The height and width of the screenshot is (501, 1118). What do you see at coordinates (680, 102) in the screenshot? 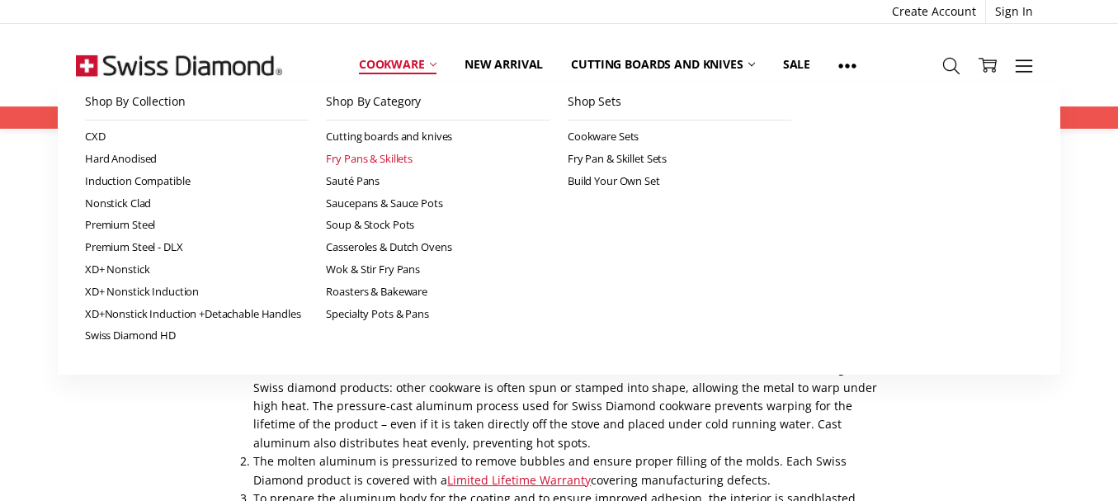
I see `a: Shop Sets` at bounding box center [680, 102].